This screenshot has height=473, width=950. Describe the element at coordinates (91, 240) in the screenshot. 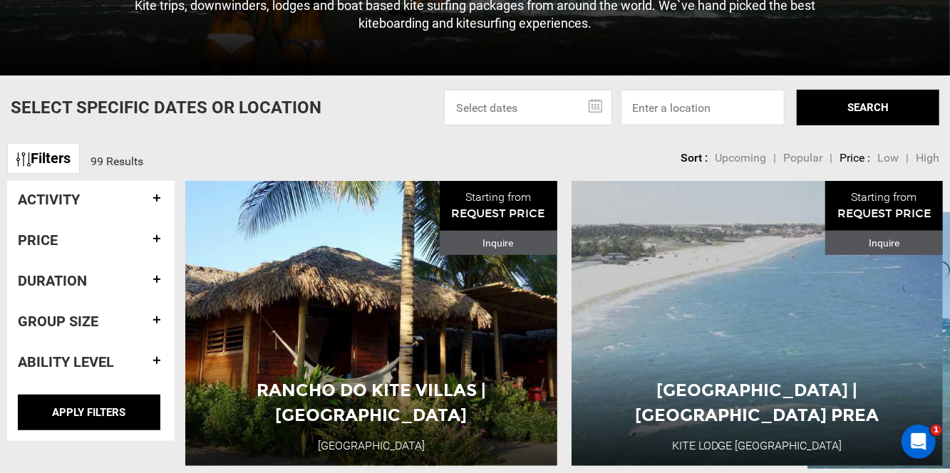

I see `h4: Price` at that location.